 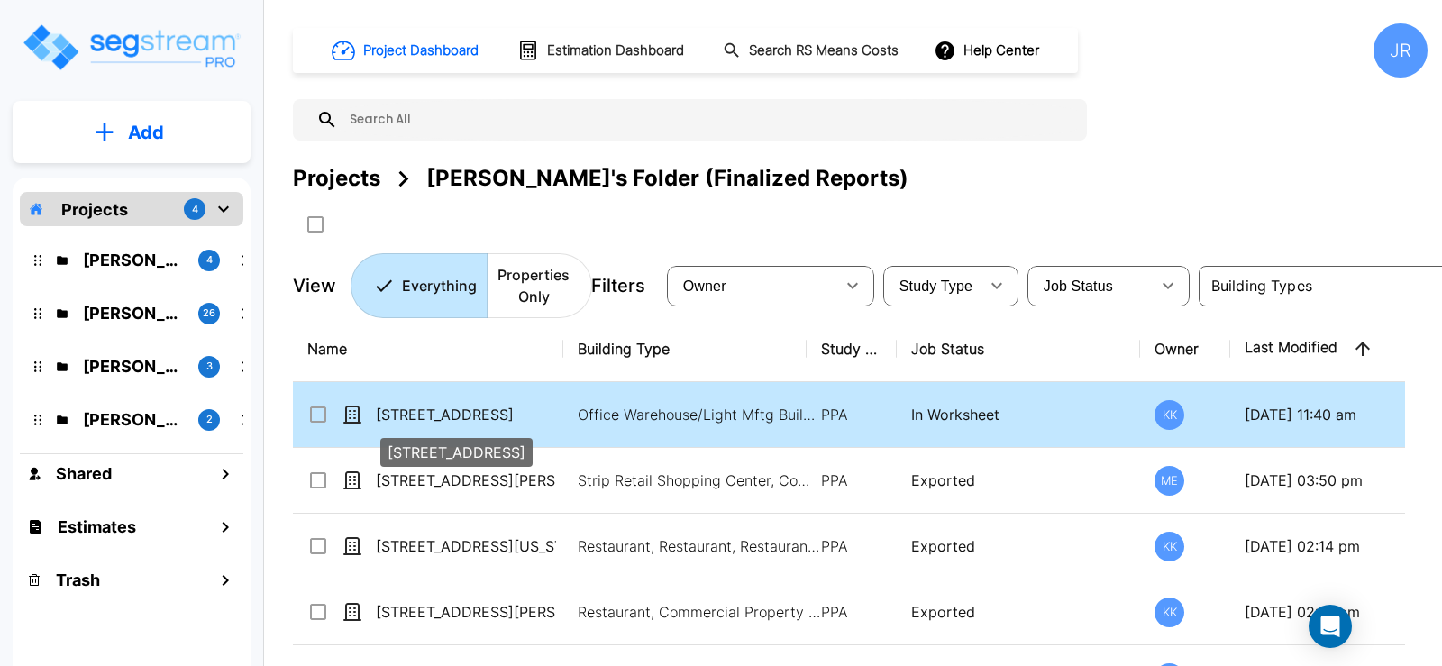 I want to click on button: SelectAll, so click(x=316, y=224).